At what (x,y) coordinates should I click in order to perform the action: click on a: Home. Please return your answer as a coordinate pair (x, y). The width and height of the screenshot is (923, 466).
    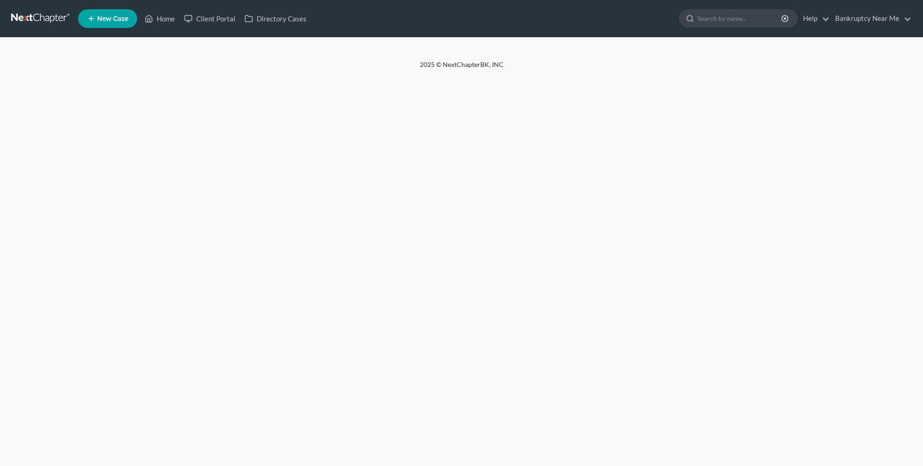
    Looking at the image, I should click on (159, 19).